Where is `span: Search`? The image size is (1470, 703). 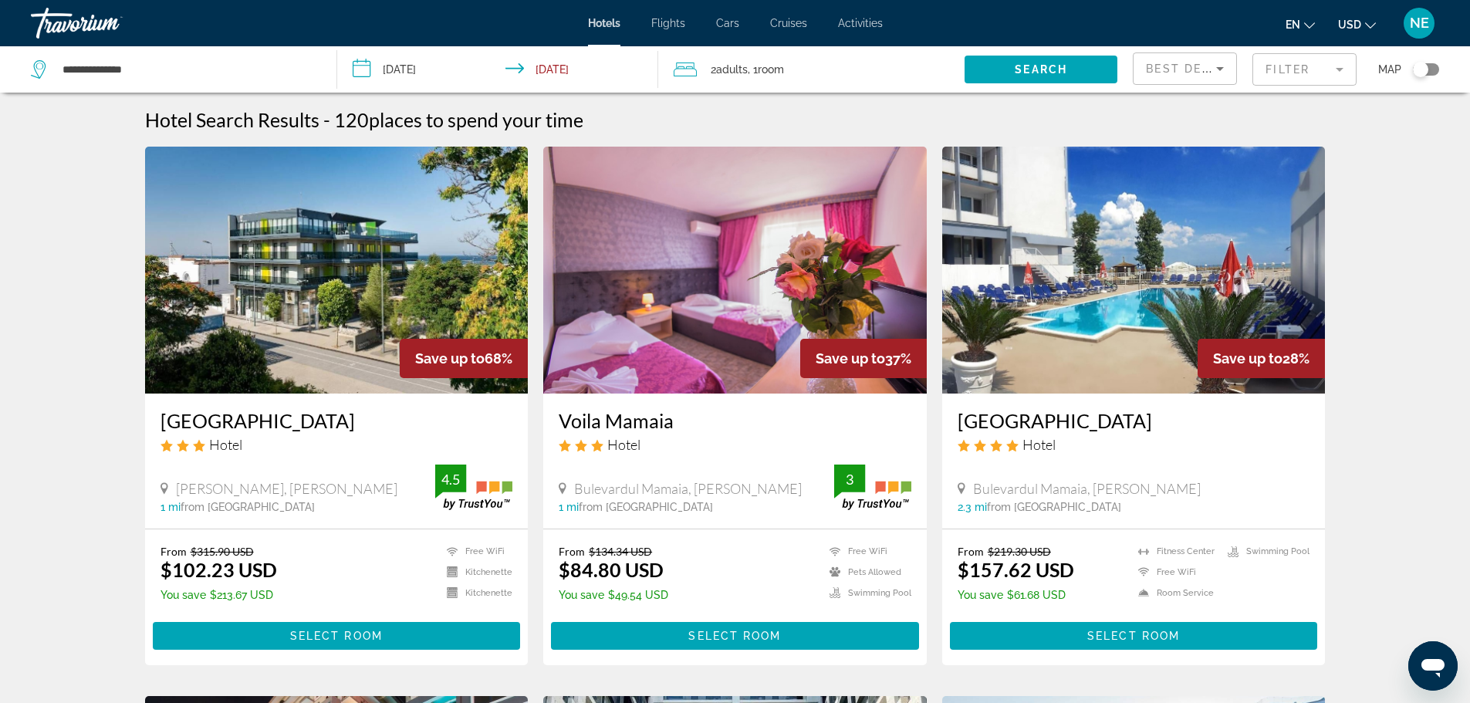 span: Search is located at coordinates (1041, 69).